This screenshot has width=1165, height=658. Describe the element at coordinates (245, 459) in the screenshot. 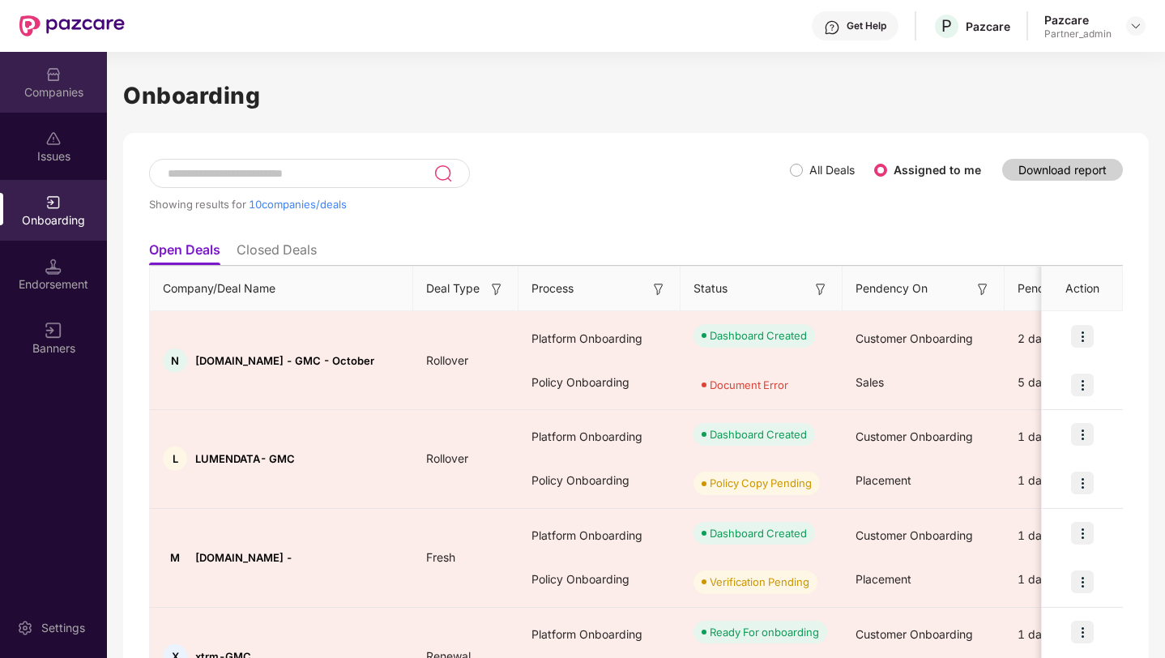

I see `span: LUMENDATA- GMC` at that location.